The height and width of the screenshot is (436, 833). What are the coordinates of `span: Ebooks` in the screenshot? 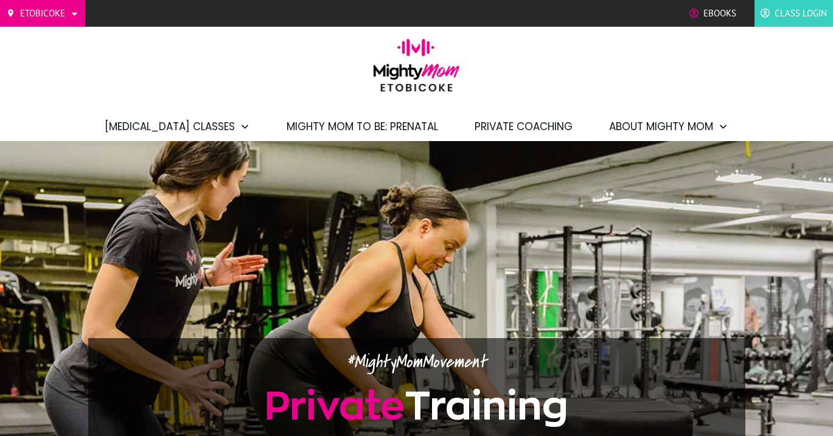 It's located at (720, 13).